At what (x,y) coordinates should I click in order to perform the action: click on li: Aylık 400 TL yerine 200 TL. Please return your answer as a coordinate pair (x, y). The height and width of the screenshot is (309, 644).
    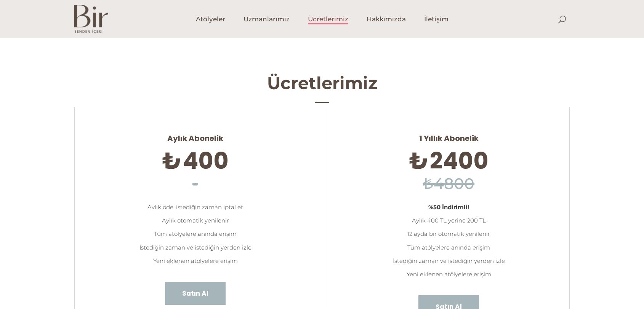
    Looking at the image, I should click on (448, 220).